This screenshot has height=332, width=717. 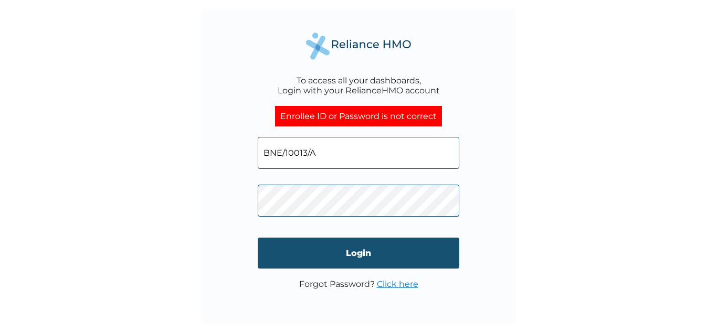 What do you see at coordinates (358, 284) in the screenshot?
I see `p: Forgot Password?` at bounding box center [358, 284].